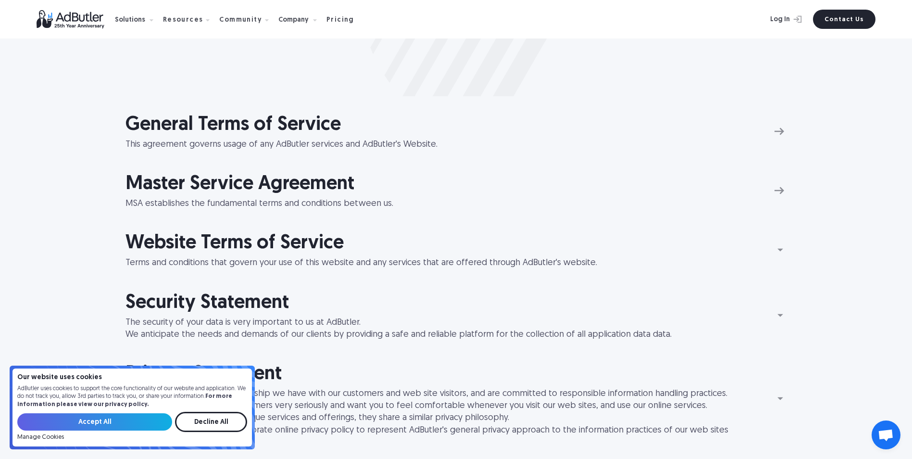  I want to click on input: Accept All, so click(95, 422).